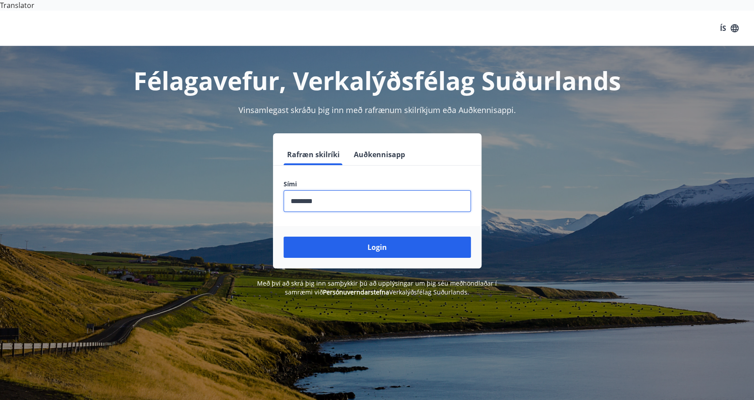 This screenshot has height=400, width=754. I want to click on button: ÍS, so click(730, 28).